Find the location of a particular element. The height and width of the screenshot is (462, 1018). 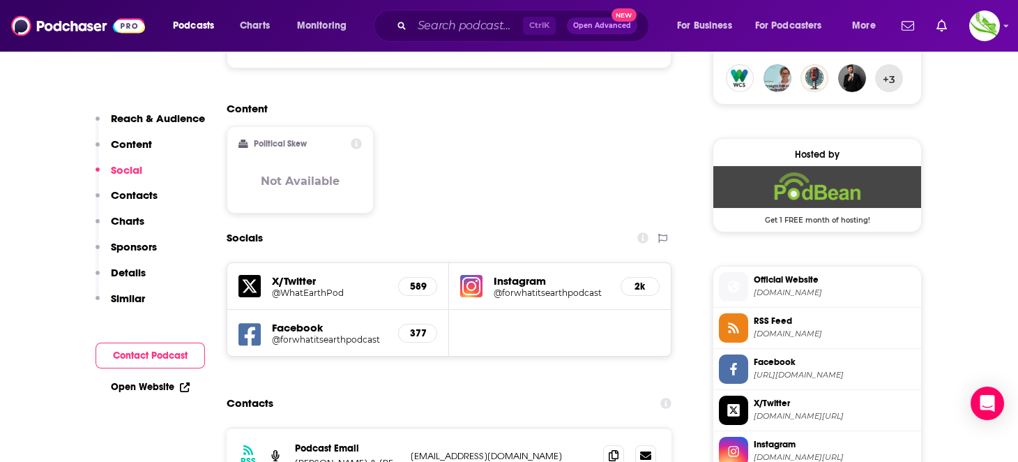

span: For Business is located at coordinates (704, 26).